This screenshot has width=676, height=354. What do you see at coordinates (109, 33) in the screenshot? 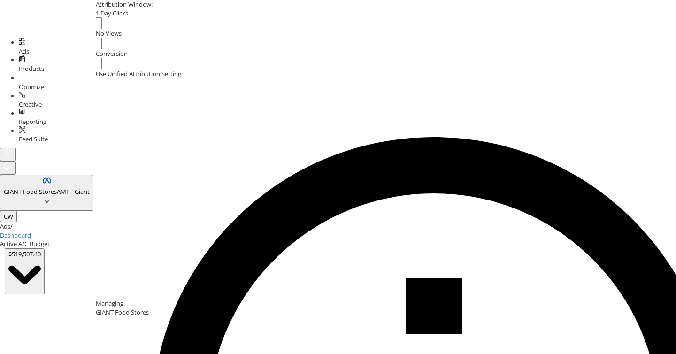
I see `span: No Views` at bounding box center [109, 33].